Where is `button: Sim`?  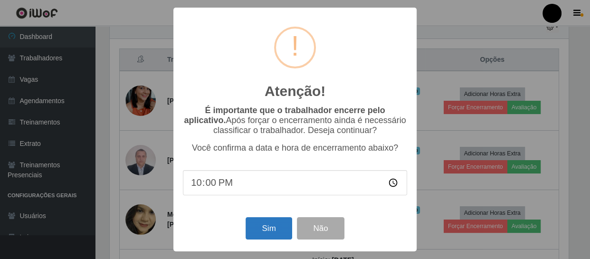
button: Sim is located at coordinates (268, 228).